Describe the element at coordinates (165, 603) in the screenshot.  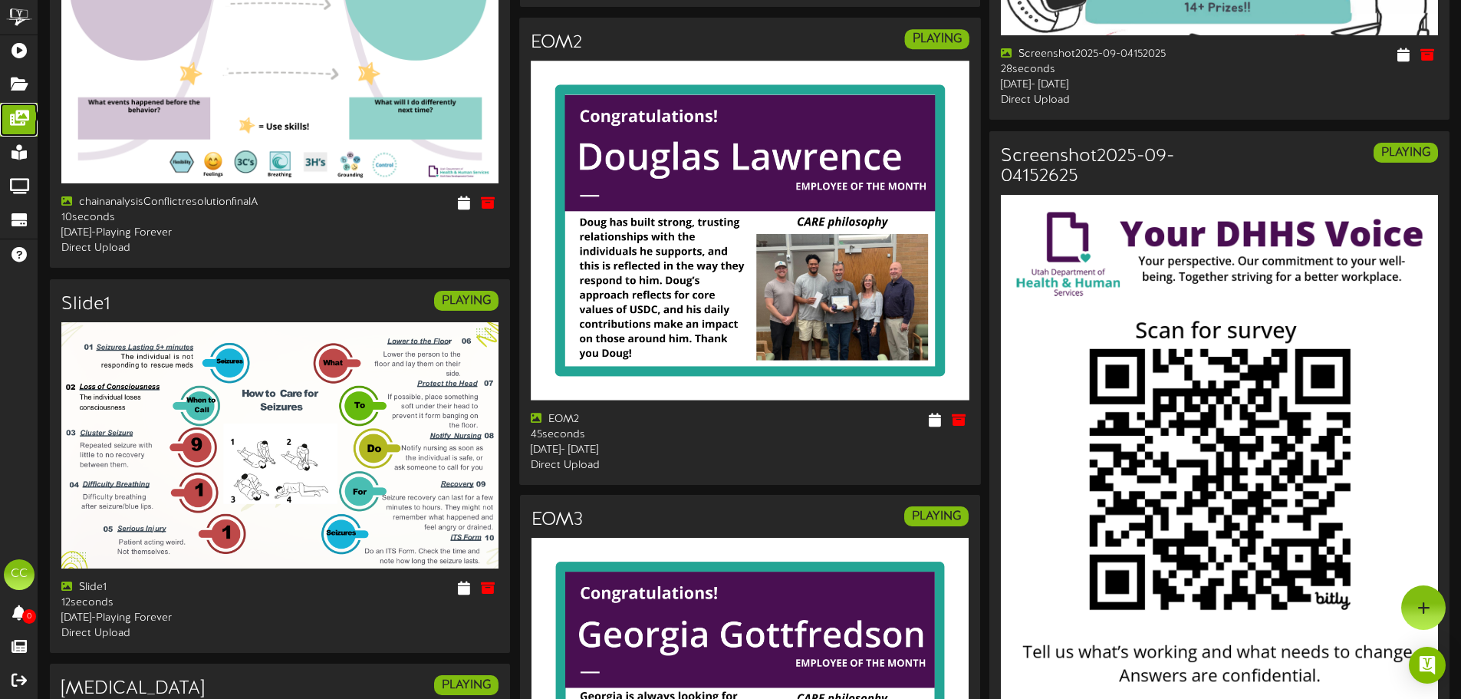
I see `div: 12 seconds` at that location.